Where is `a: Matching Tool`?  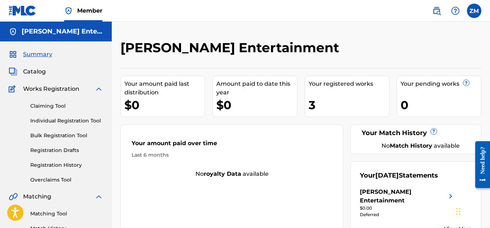
a: Matching Tool is located at coordinates (67, 214).